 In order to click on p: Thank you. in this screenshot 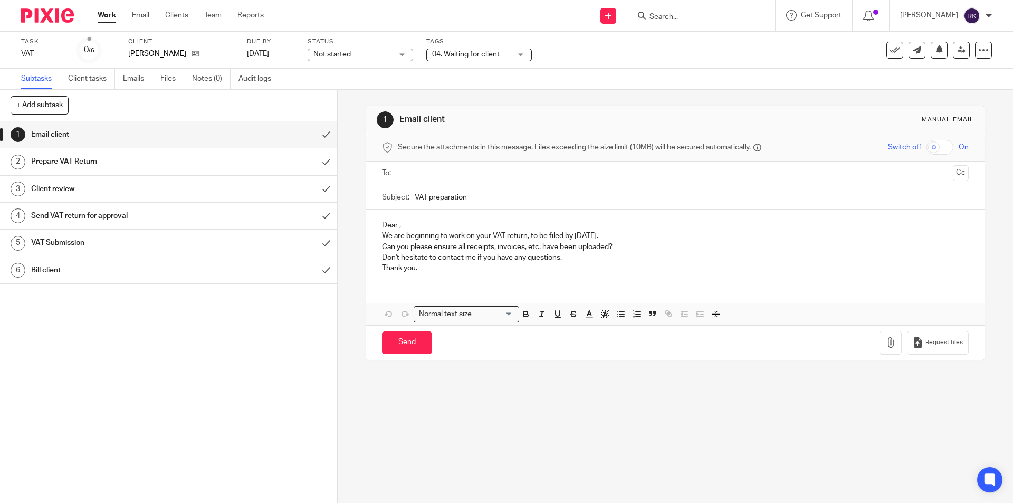, I will do `click(675, 268)`.